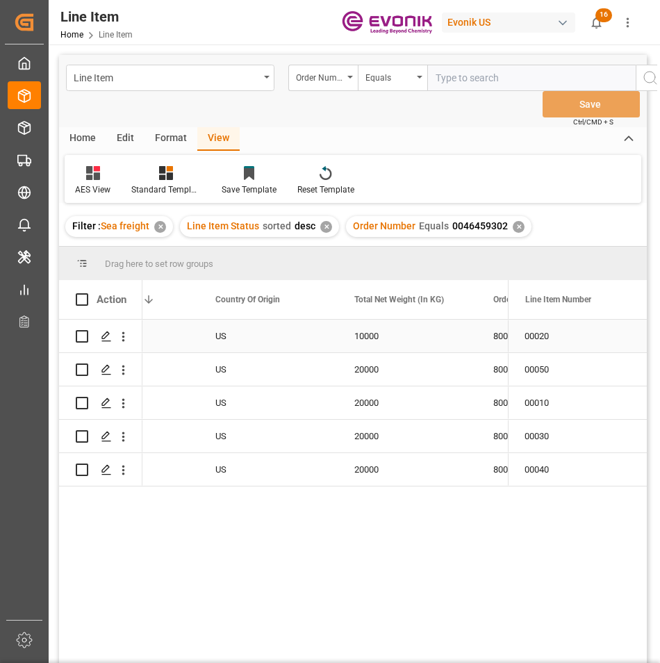 Image resolution: width=660 pixels, height=663 pixels. Describe the element at coordinates (305, 226) in the screenshot. I see `span: desc` at that location.